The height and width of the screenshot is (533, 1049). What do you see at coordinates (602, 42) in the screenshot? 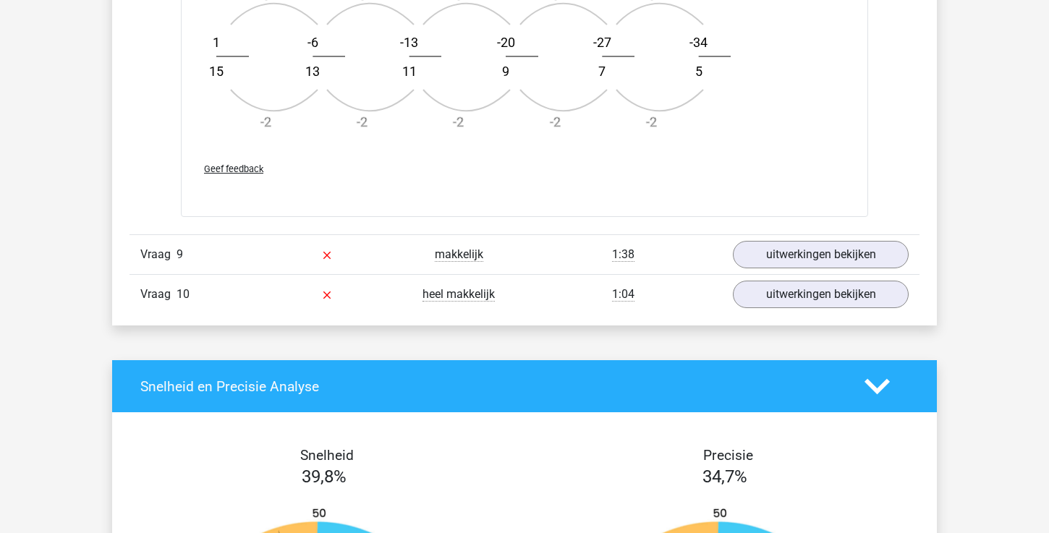
I see `text: -27` at bounding box center [602, 42].